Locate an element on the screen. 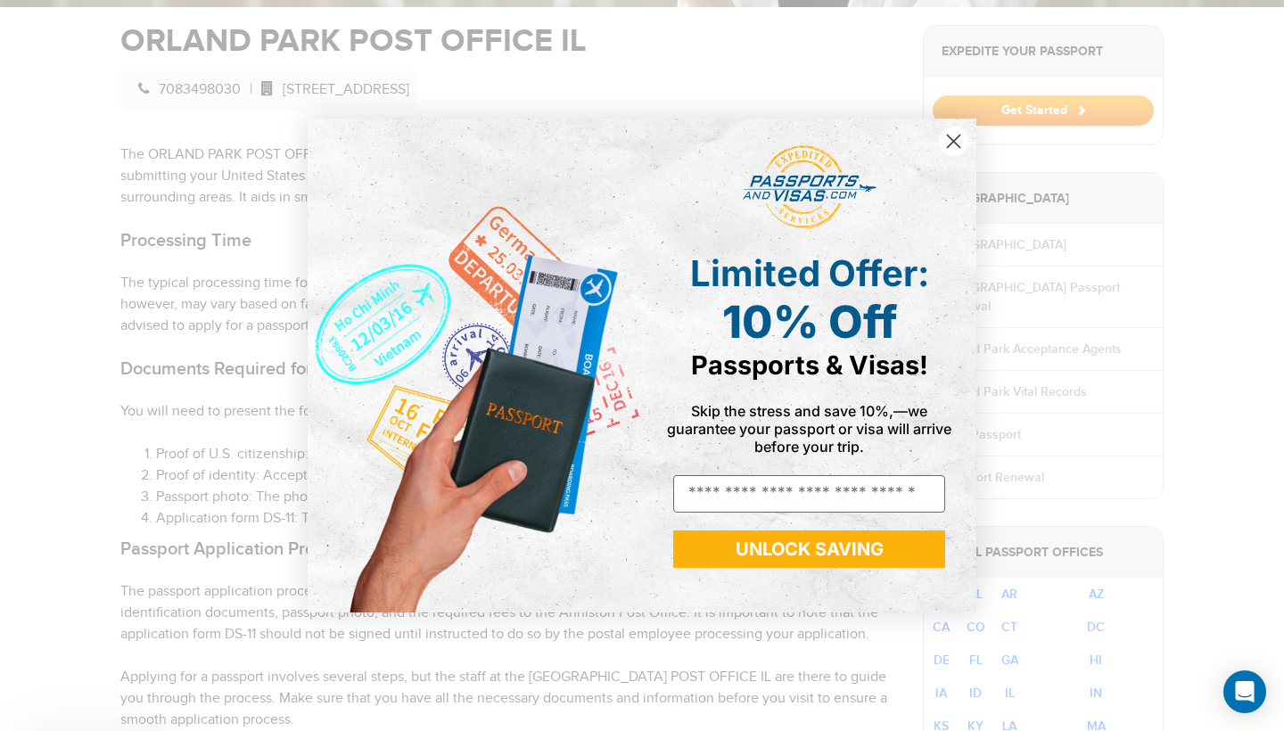 This screenshot has height=731, width=1284. span: Skip the stress and save 10%,—we guarantee your passport or visa will arrive before your trip. is located at coordinates (809, 429).